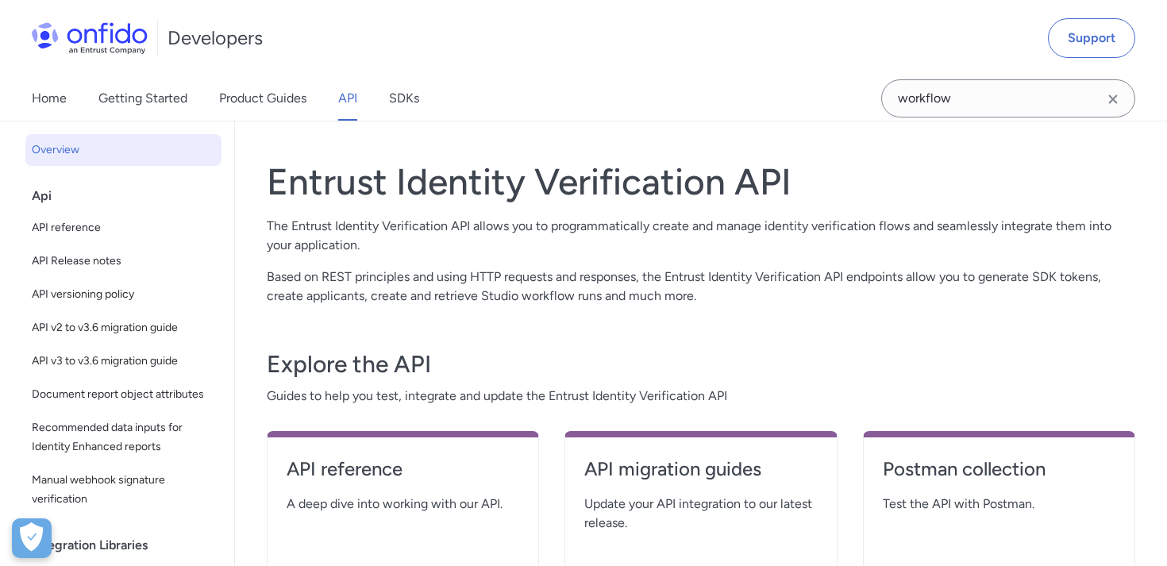 The height and width of the screenshot is (566, 1167). What do you see at coordinates (123, 228) in the screenshot?
I see `span: API reference` at bounding box center [123, 228].